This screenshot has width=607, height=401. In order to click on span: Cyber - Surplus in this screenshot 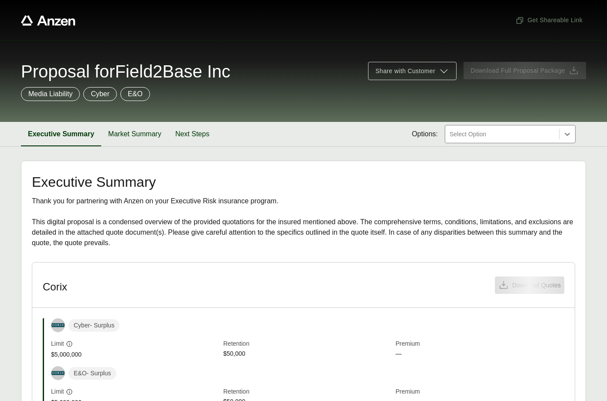, I will do `click(94, 326)`.